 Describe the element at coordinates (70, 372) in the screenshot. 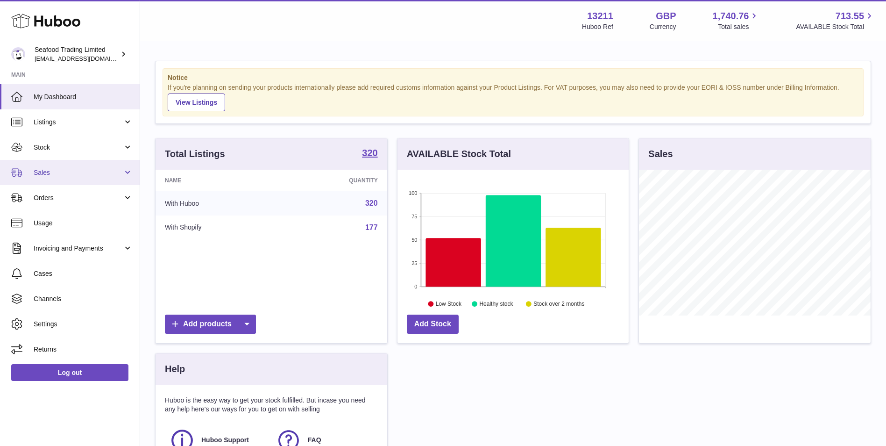

I see `a: Log out` at that location.